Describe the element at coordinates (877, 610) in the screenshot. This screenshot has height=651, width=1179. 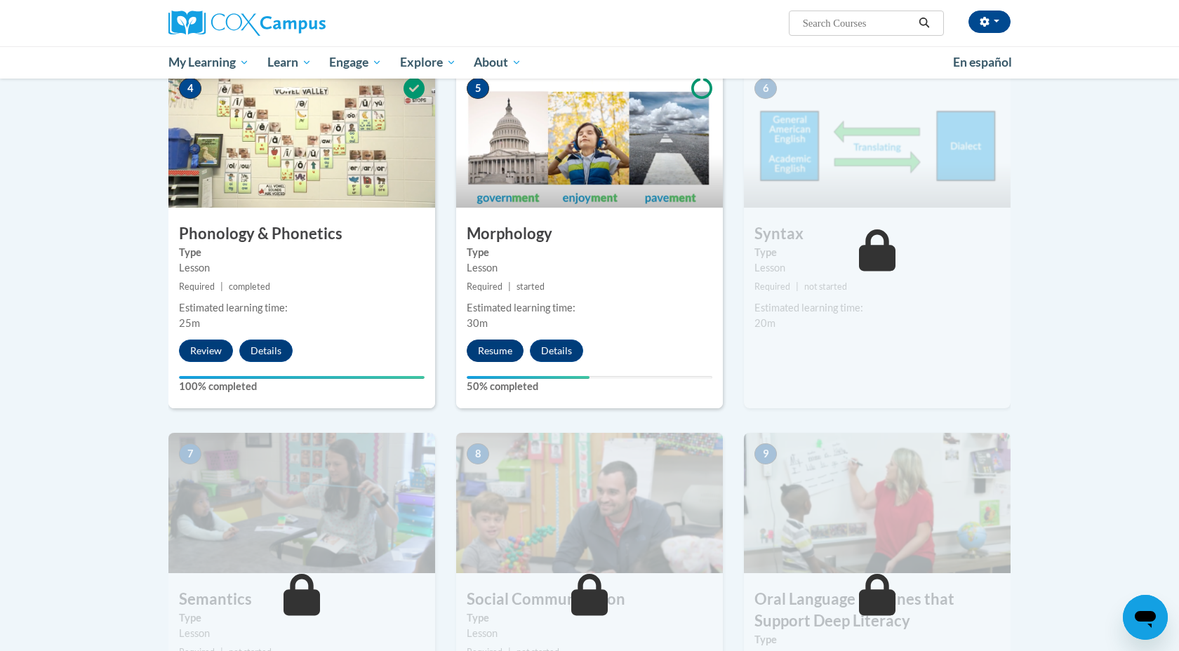
I see `h3: Oral Language Routines that Support Deep Literacy` at that location.